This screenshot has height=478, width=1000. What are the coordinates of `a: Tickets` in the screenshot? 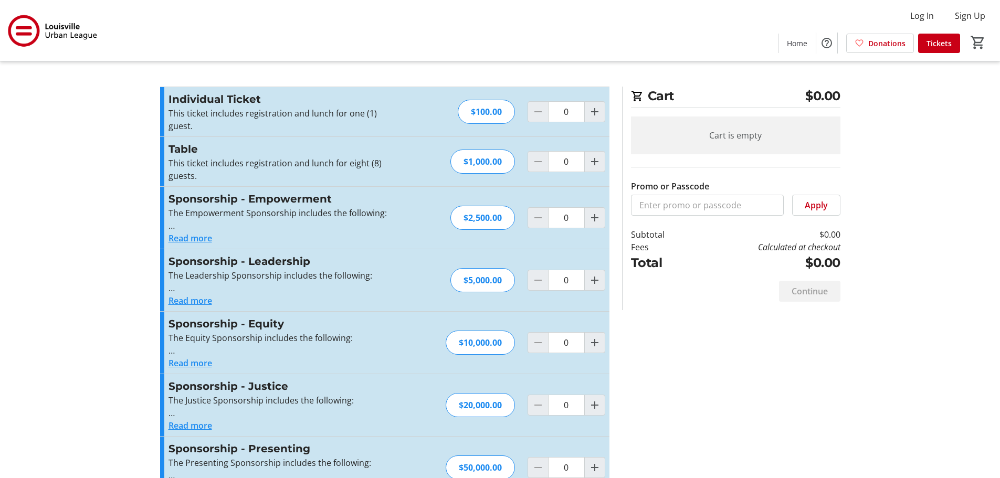 It's located at (939, 43).